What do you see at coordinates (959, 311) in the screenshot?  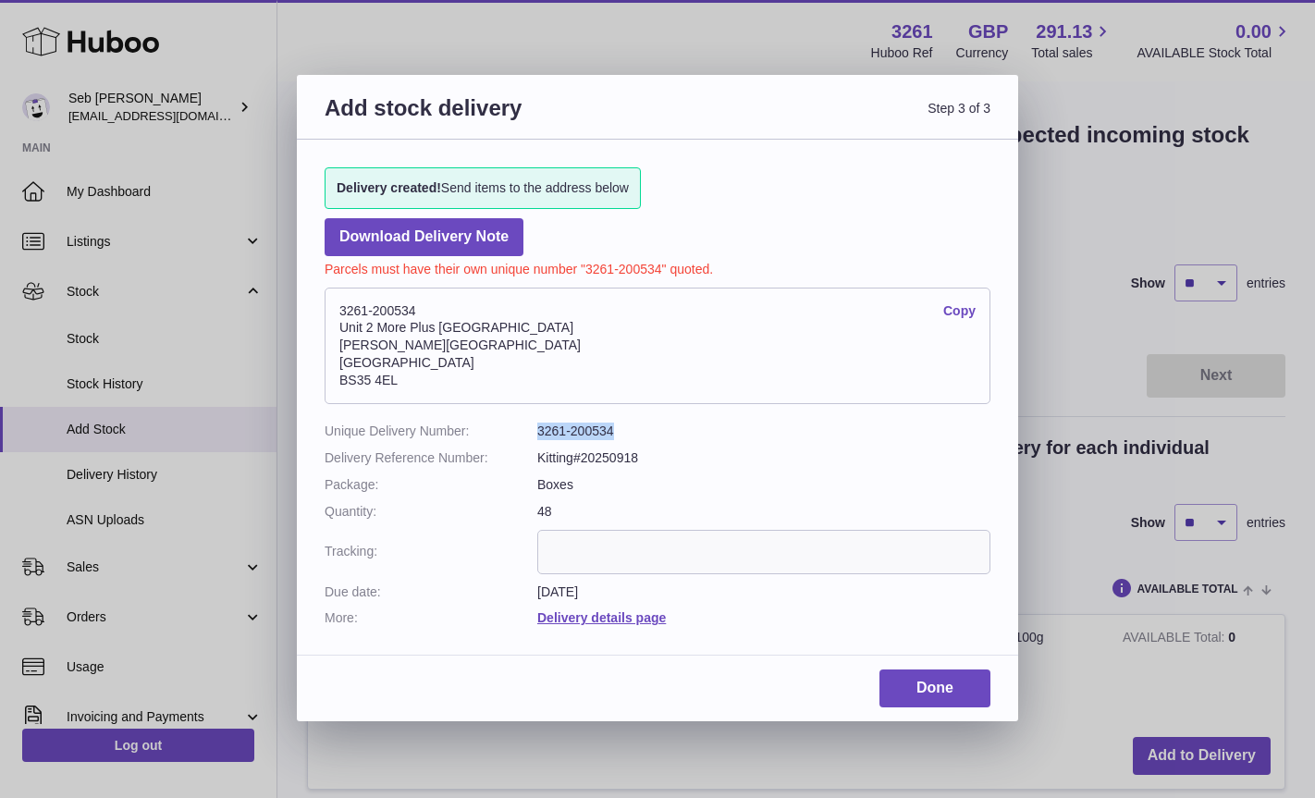 I see `a: Copy` at bounding box center [959, 311].